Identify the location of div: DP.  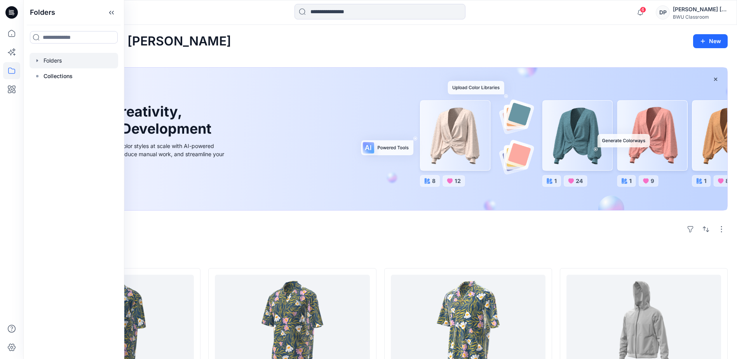
(663, 12).